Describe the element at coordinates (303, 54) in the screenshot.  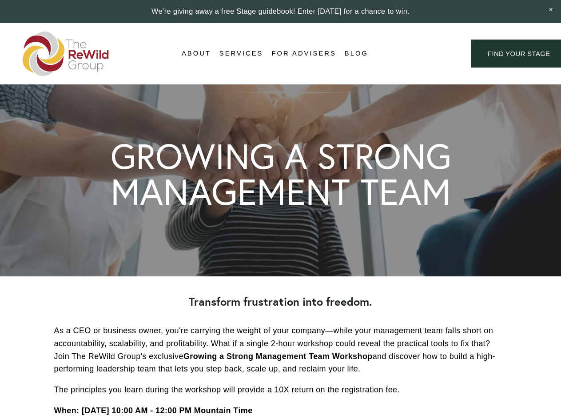
I see `a: For Advisers` at that location.